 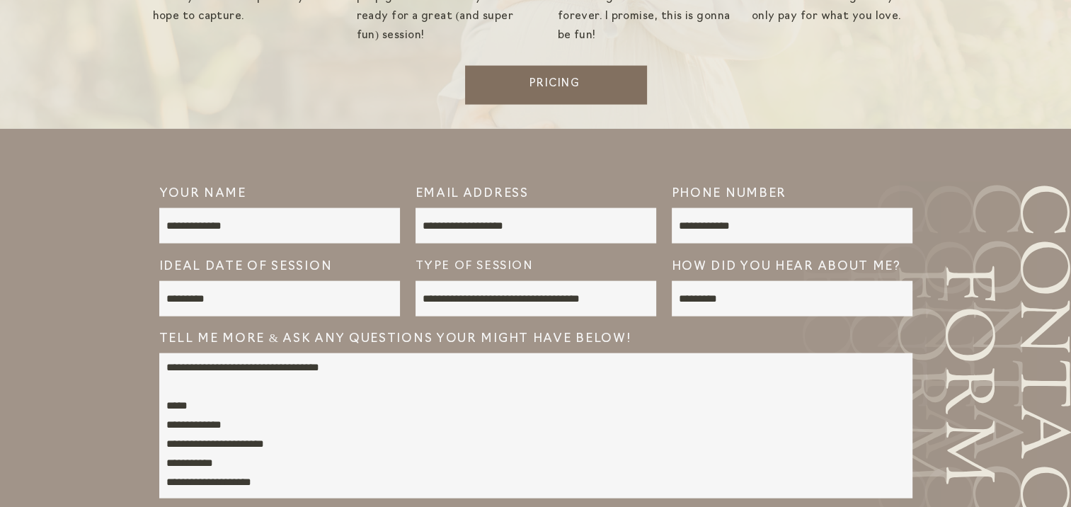 I want to click on p: Pricing, so click(x=555, y=86).